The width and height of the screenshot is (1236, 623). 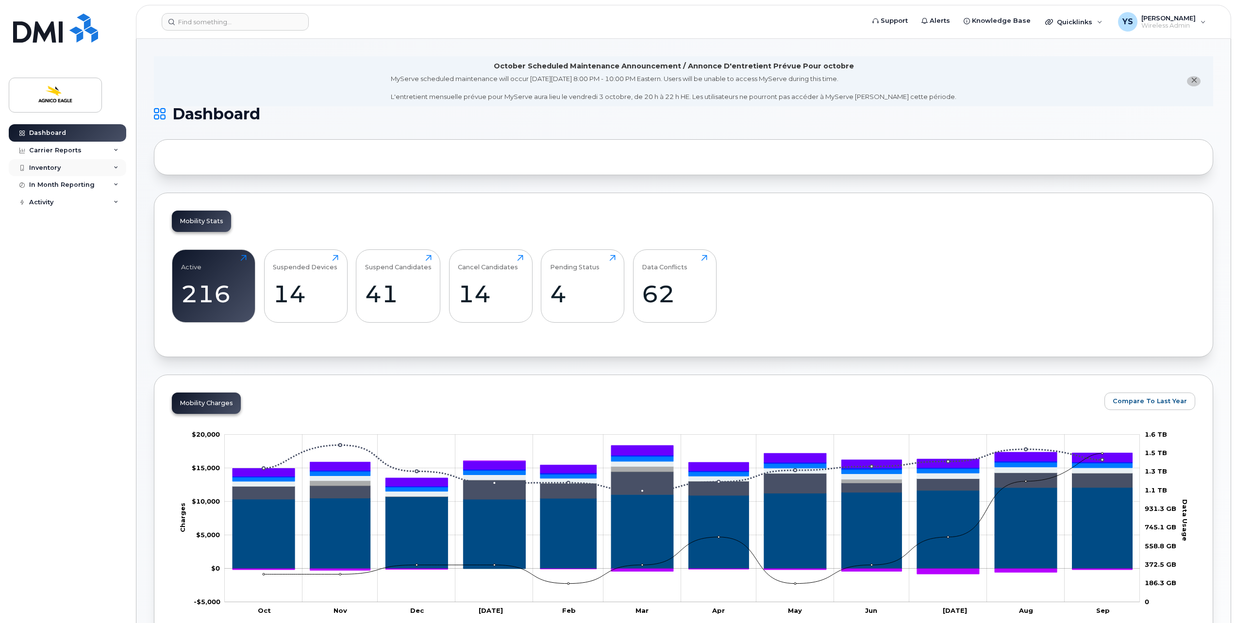 What do you see at coordinates (340, 611) in the screenshot?
I see `tspan: Nov` at bounding box center [340, 611].